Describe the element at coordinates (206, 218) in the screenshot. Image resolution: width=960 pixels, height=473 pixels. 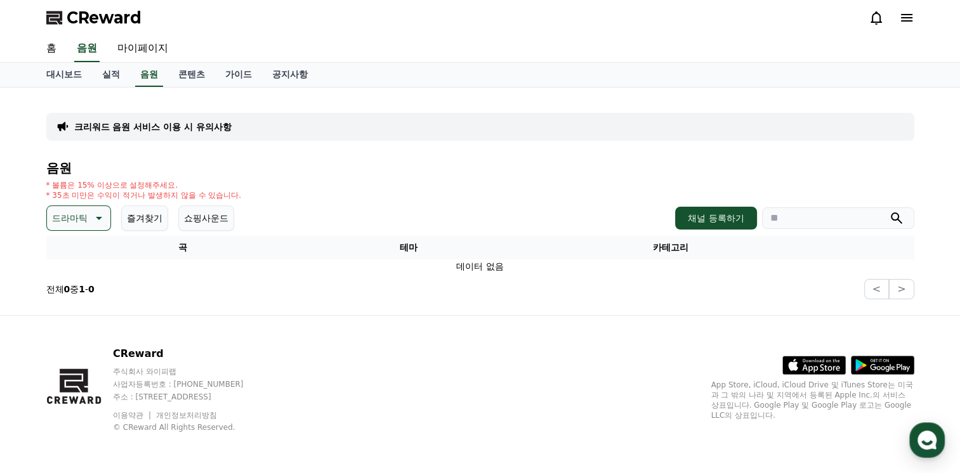
I see `button: 쇼핑사운드` at that location.